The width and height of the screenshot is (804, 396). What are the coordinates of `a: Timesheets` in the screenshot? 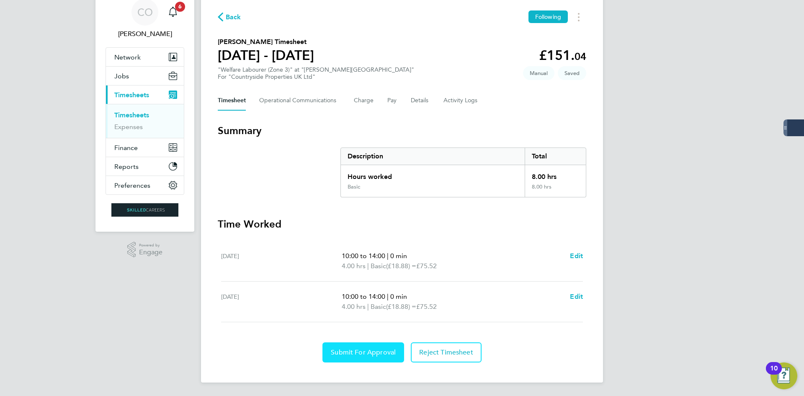 It's located at (132, 115).